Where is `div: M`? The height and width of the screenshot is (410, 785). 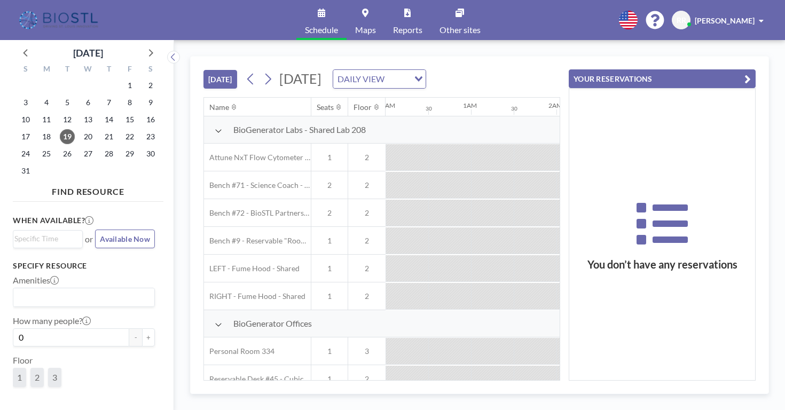
div: M is located at coordinates (46, 70).